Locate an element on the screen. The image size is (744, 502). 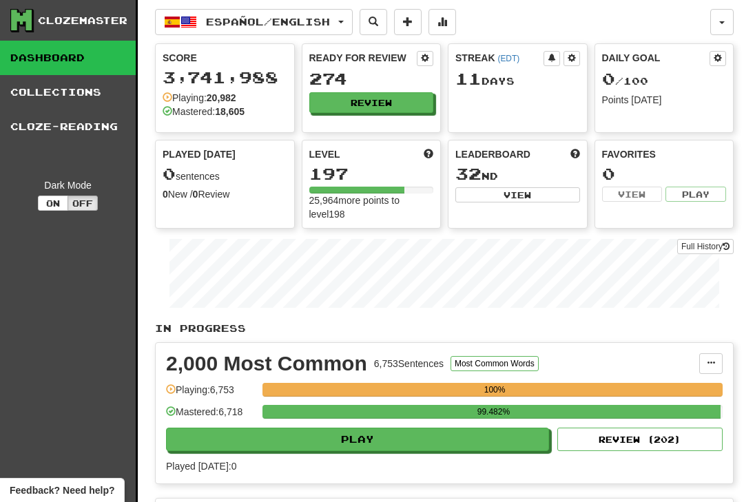
button: Review is located at coordinates (371, 103).